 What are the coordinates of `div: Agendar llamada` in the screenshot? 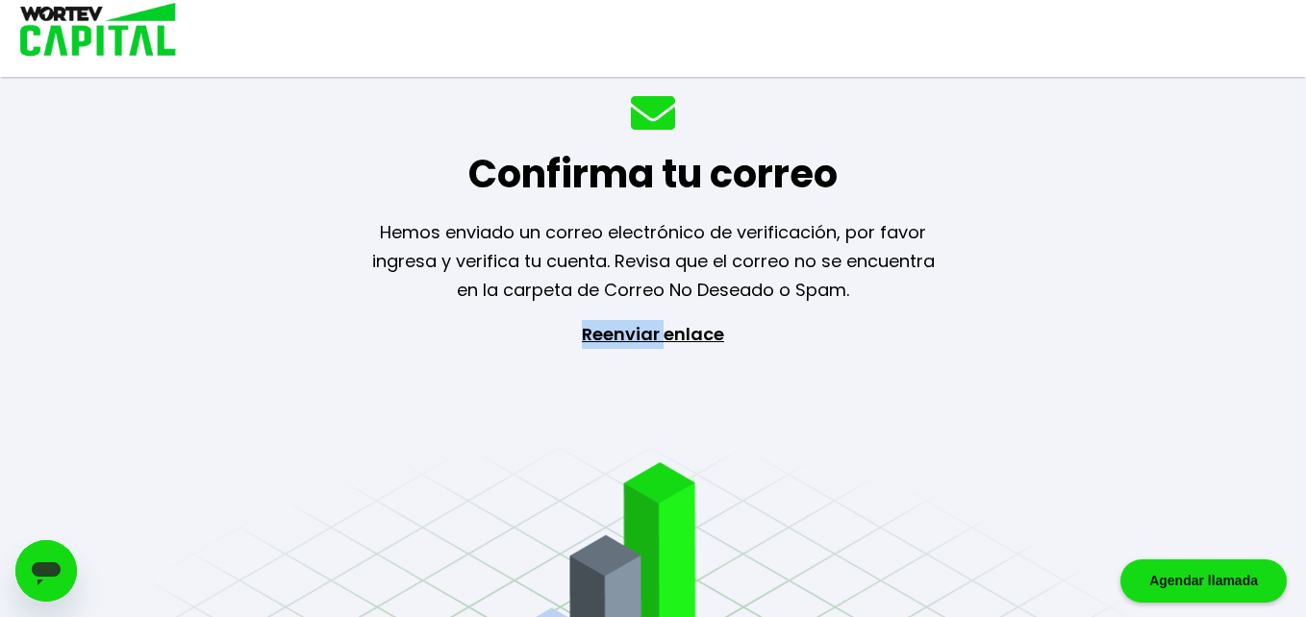 It's located at (1203, 581).